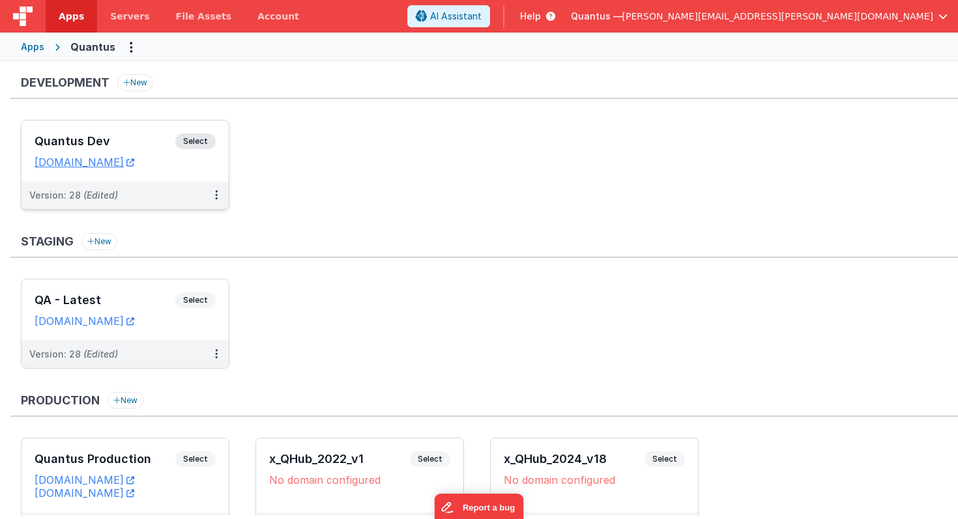 Image resolution: width=958 pixels, height=519 pixels. Describe the element at coordinates (596, 16) in the screenshot. I see `span: Quantus —` at that location.